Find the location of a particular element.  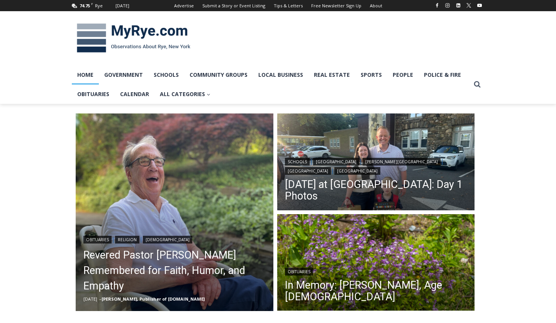

a: Real Estate is located at coordinates (332, 75).